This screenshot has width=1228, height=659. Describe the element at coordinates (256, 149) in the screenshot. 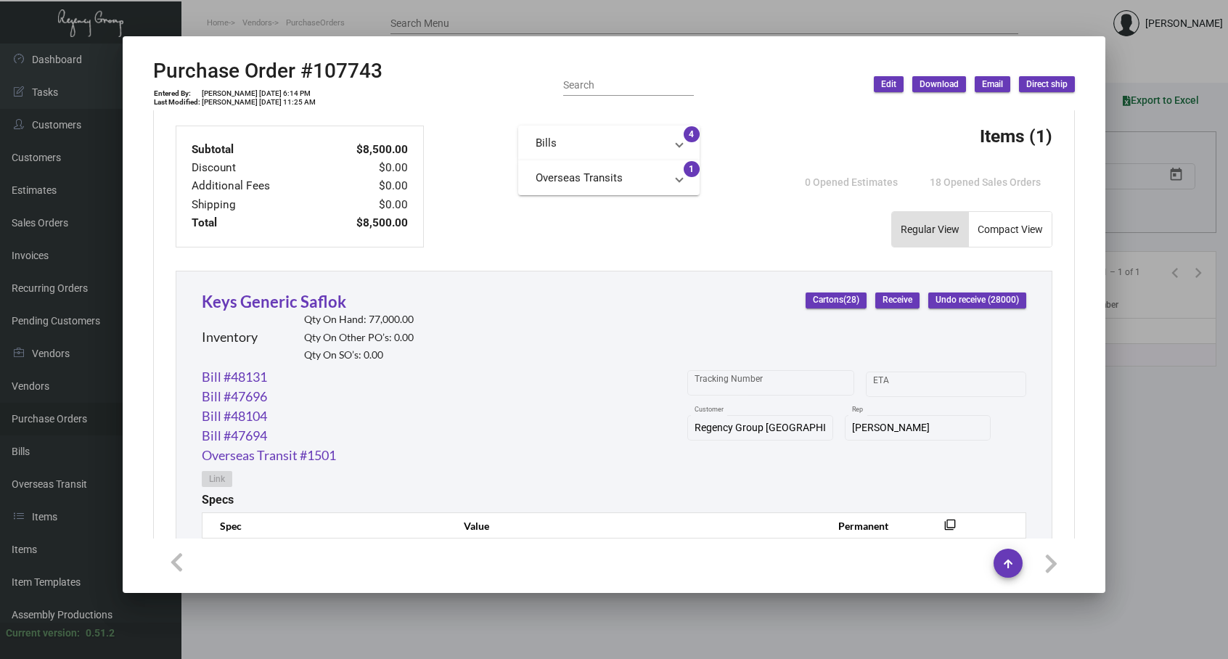

I see `td: Subtotal` at that location.